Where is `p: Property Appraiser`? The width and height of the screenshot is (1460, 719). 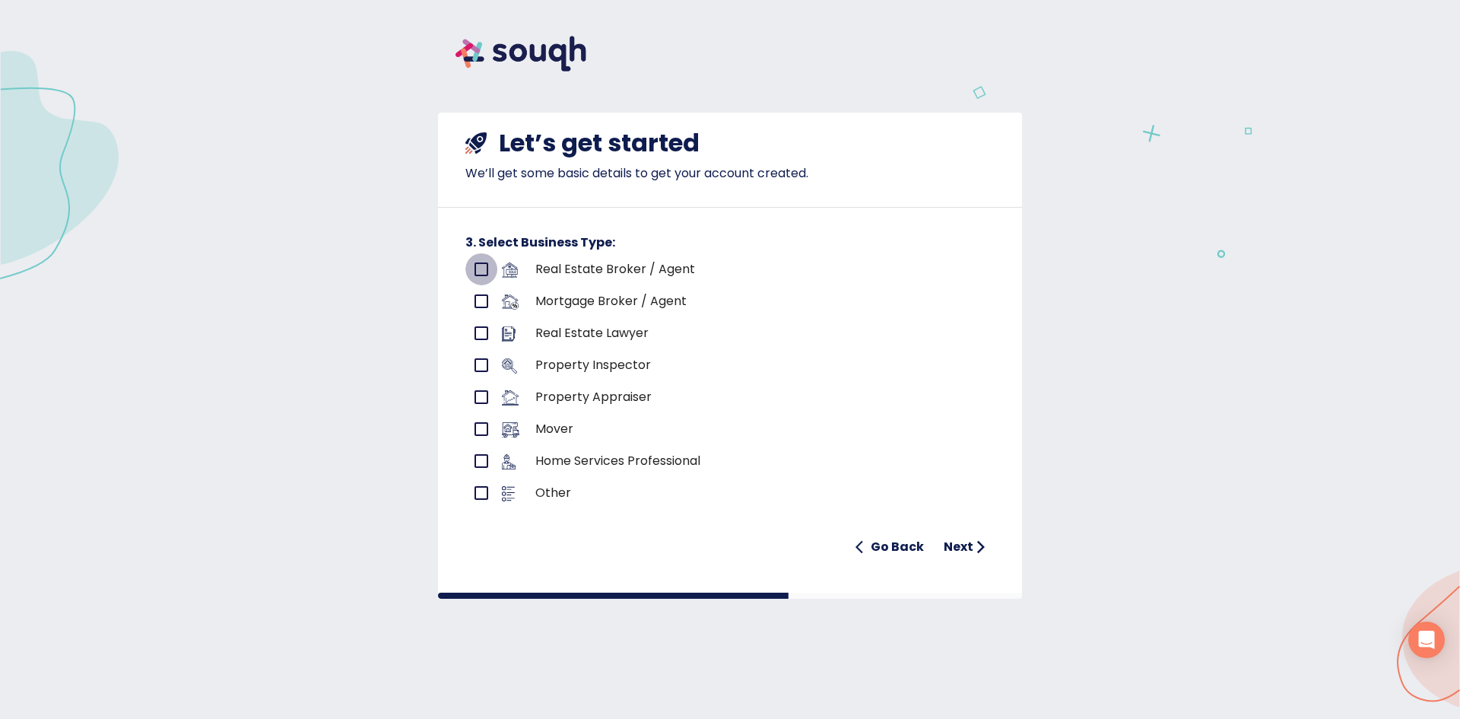
p: Property Appraiser is located at coordinates (731, 397).